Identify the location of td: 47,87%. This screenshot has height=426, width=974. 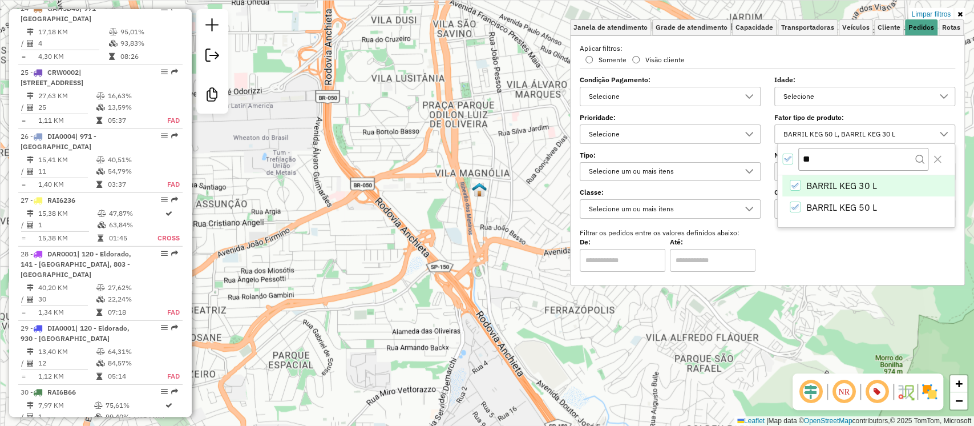
(132, 213).